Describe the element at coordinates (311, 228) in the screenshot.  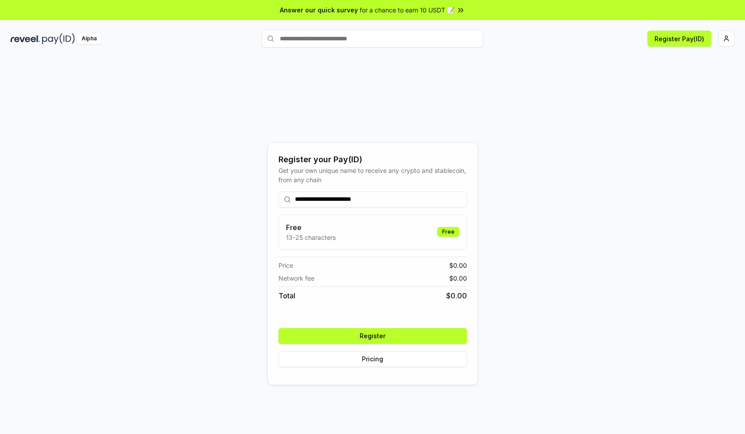
I see `h3: Free` at that location.